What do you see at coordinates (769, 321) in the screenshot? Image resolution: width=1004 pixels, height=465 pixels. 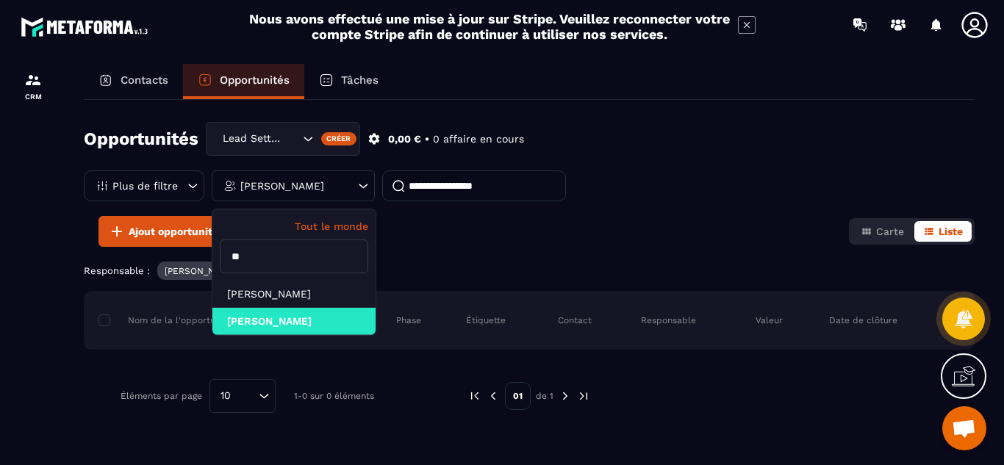 I see `p: Valeur` at bounding box center [769, 321].